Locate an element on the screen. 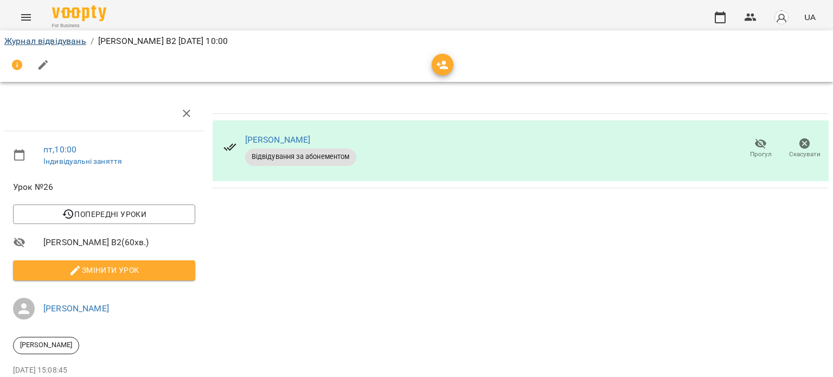  button: Прогул is located at coordinates (760, 149).